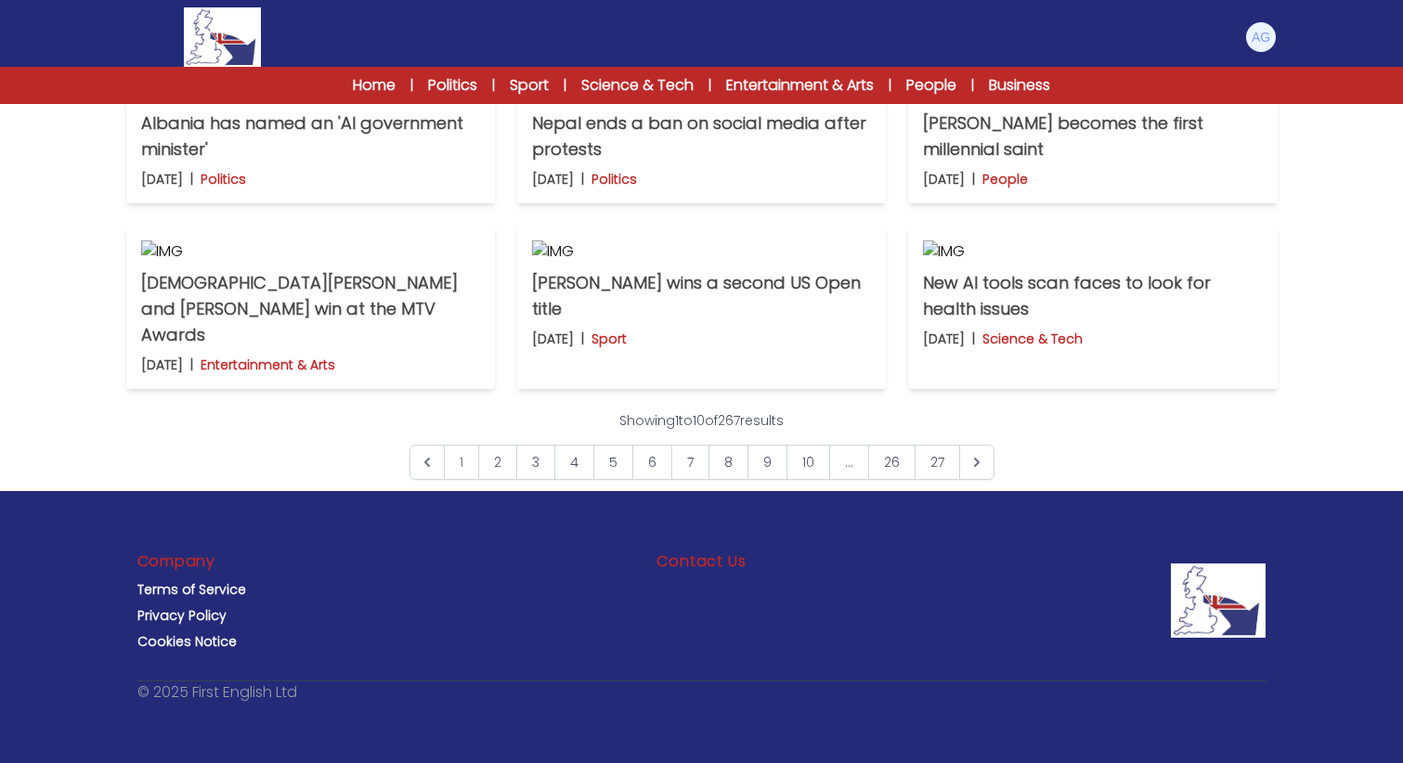  Describe the element at coordinates (217, 693) in the screenshot. I see `p: © 2025 First English Ltd` at that location.